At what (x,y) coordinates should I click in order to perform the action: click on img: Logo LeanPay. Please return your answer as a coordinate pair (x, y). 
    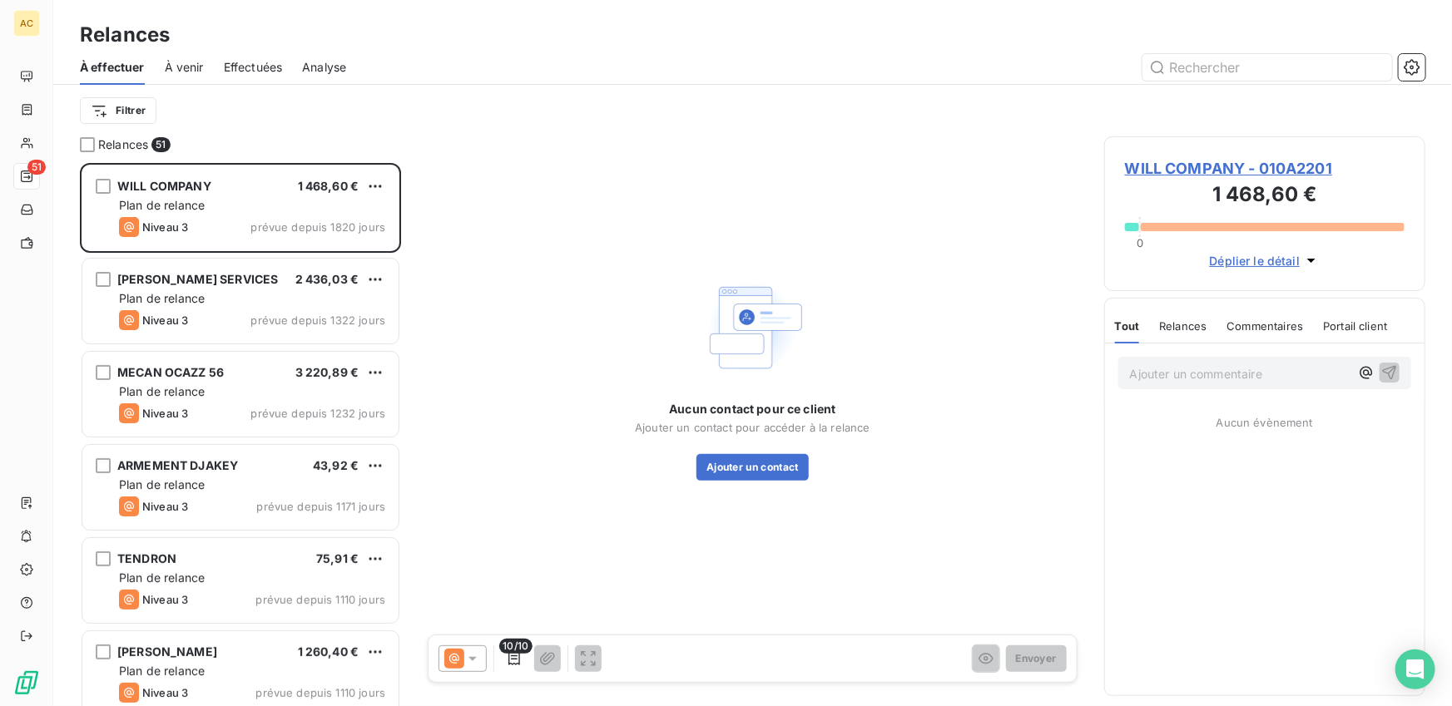
    Looking at the image, I should click on (27, 683).